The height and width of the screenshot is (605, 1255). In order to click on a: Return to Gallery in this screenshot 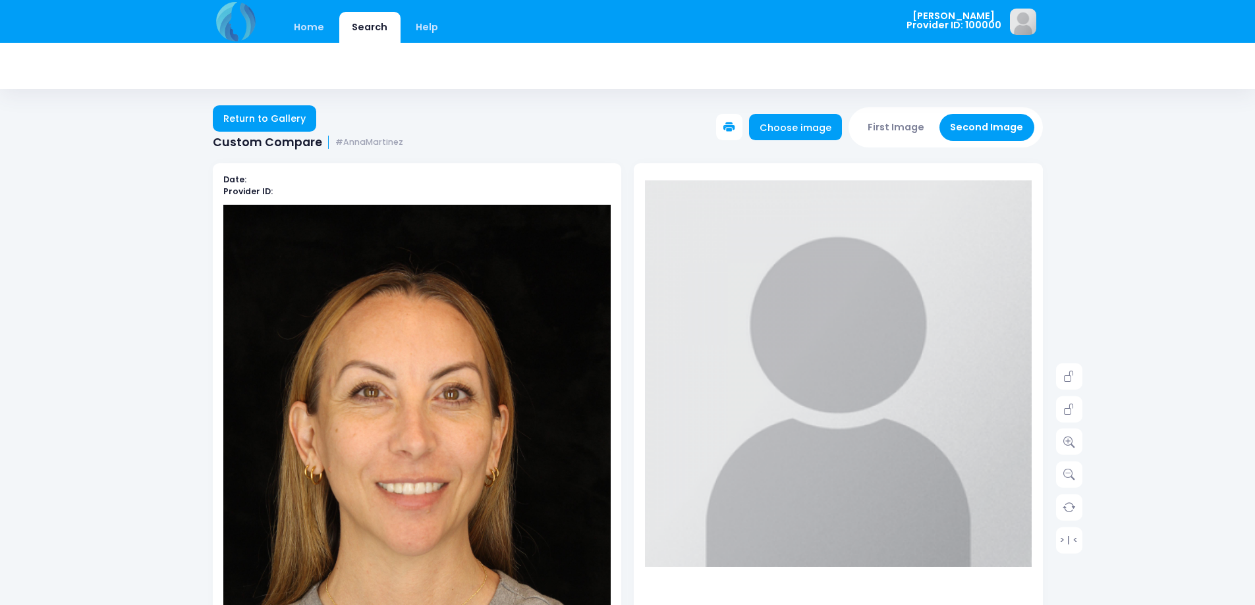, I will do `click(265, 119)`.